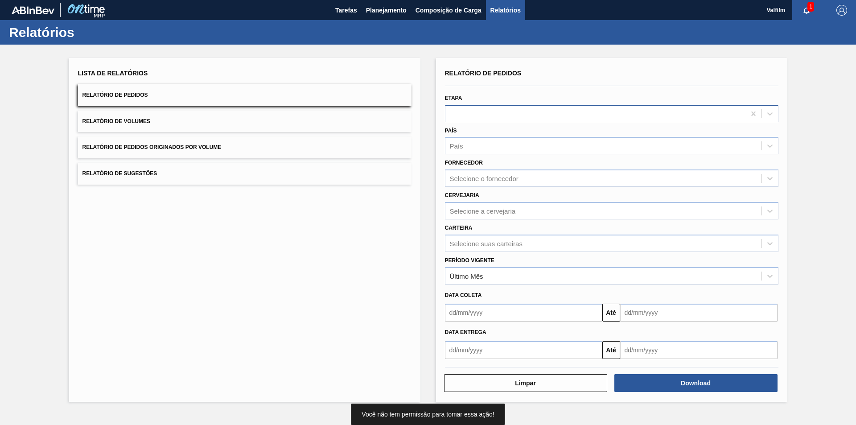  Describe the element at coordinates (33, 10) in the screenshot. I see `img: TNhmsLtSVTkK8tSr43FrP2fwEKptu5GPRR3wAAAABJRU5ErkJggg==` at that location.